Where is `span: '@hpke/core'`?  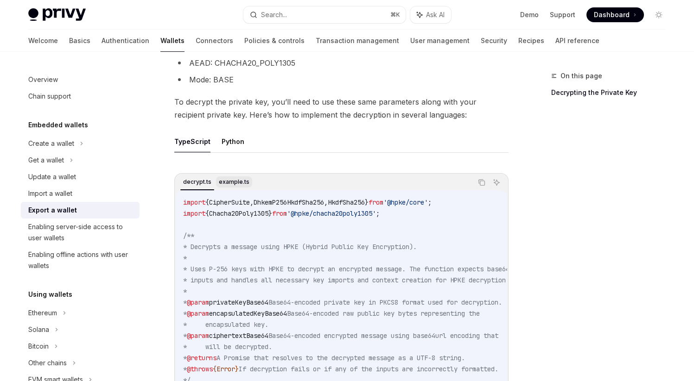
span: '@hpke/core' is located at coordinates (406, 203).